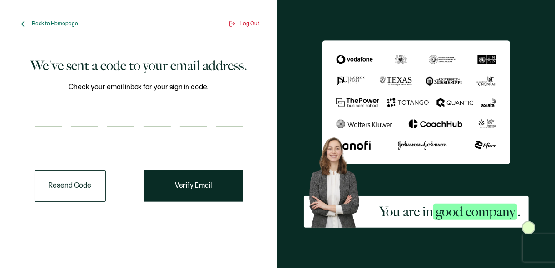  I want to click on h2: You are in ., so click(450, 212).